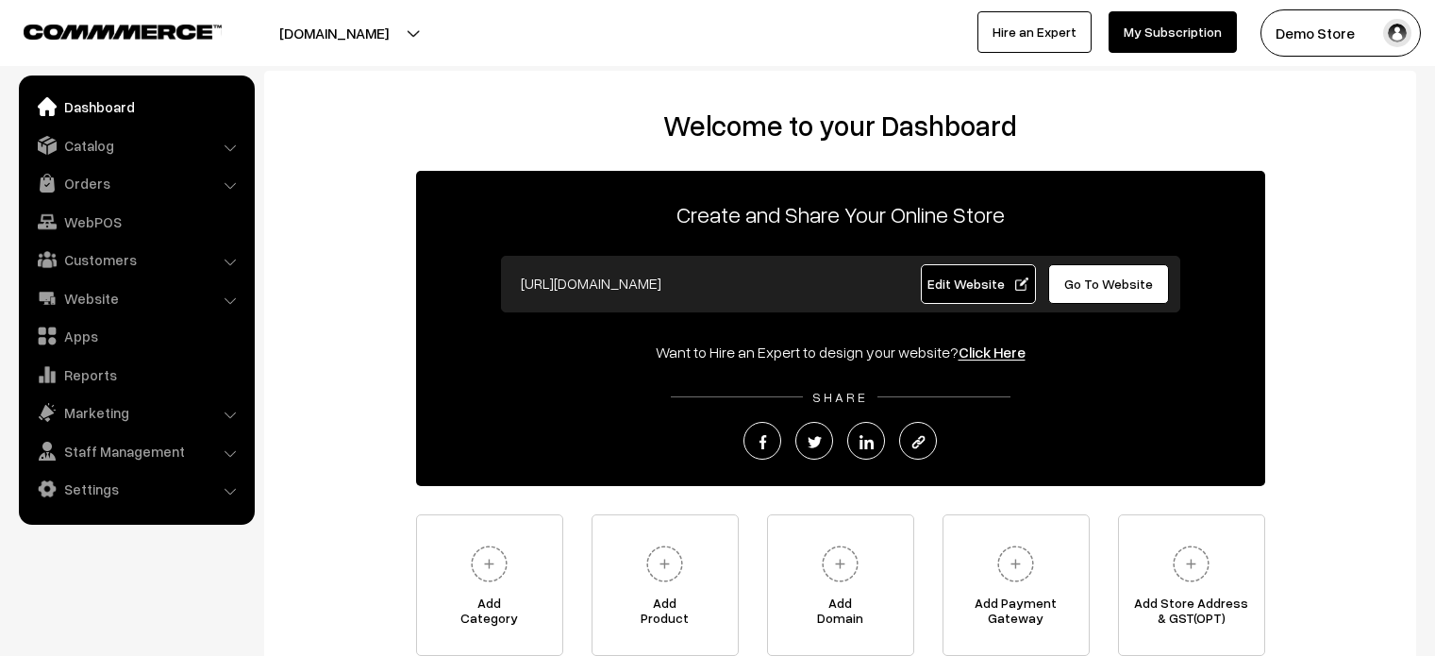 The height and width of the screenshot is (656, 1435). I want to click on a: Catalog, so click(136, 145).